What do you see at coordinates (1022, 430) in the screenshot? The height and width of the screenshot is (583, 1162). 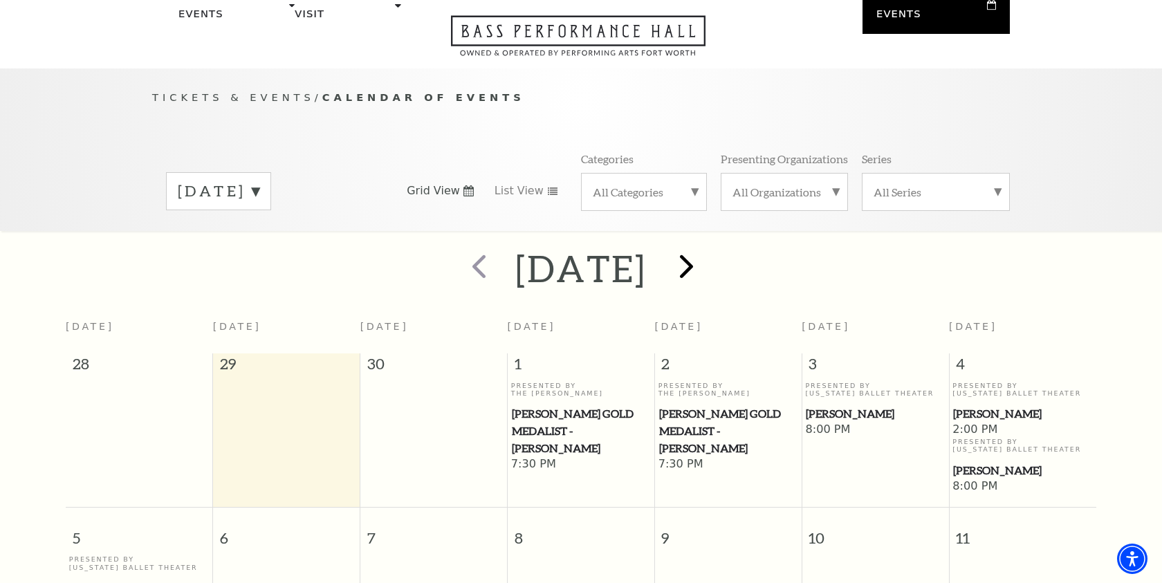 I see `span: 2:00 PM` at bounding box center [1022, 430].